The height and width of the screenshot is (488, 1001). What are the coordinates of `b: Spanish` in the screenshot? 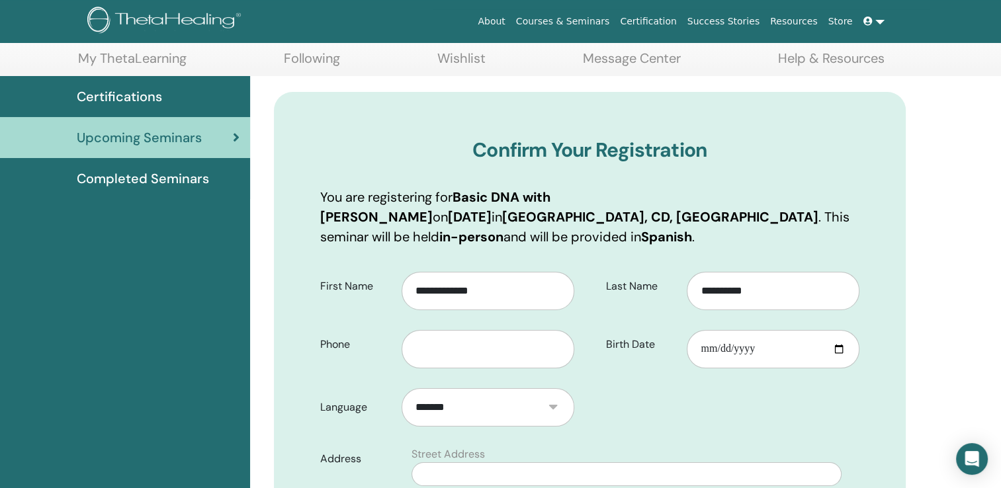 It's located at (666, 237).